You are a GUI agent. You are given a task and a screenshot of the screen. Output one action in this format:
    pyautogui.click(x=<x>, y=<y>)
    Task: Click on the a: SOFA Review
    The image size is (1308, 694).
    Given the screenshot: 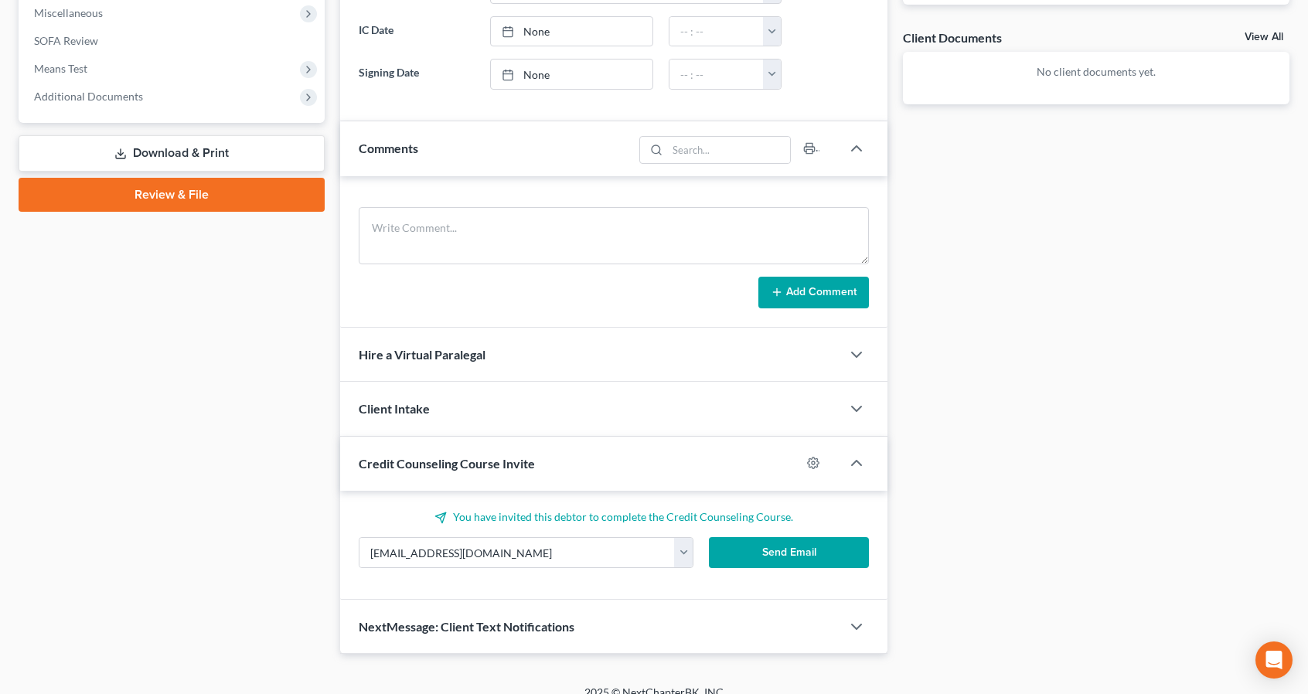 What is the action you would take?
    pyautogui.click(x=173, y=41)
    